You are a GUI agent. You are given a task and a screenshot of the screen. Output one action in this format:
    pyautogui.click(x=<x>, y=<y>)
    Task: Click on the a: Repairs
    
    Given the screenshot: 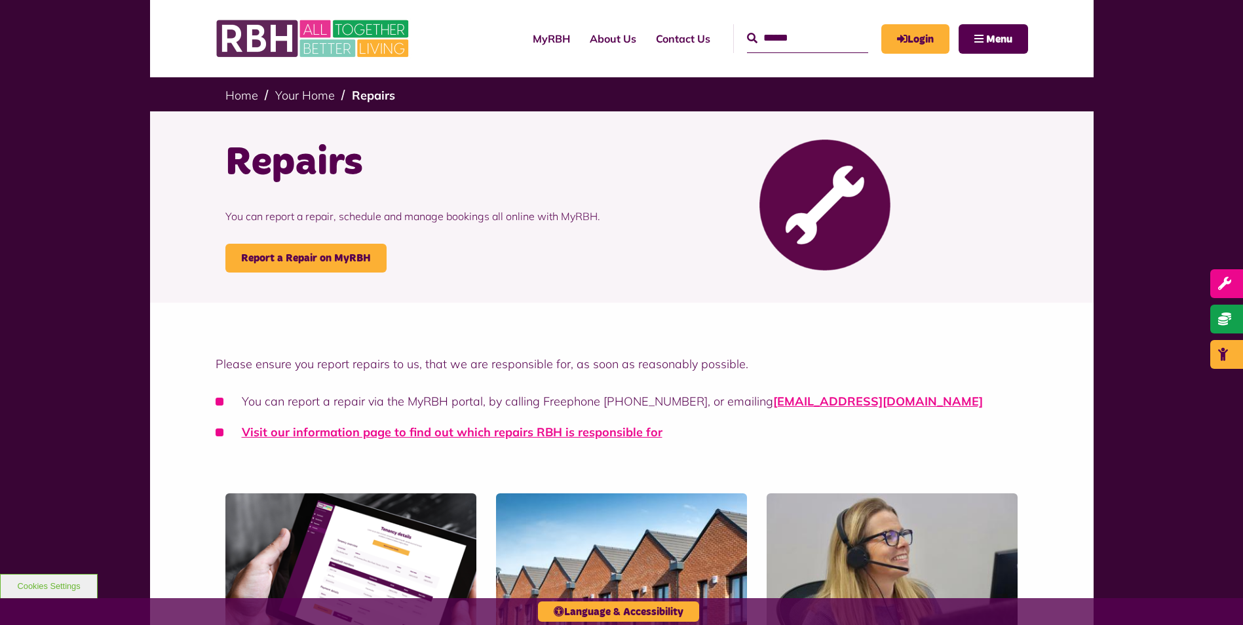 What is the action you would take?
    pyautogui.click(x=374, y=95)
    